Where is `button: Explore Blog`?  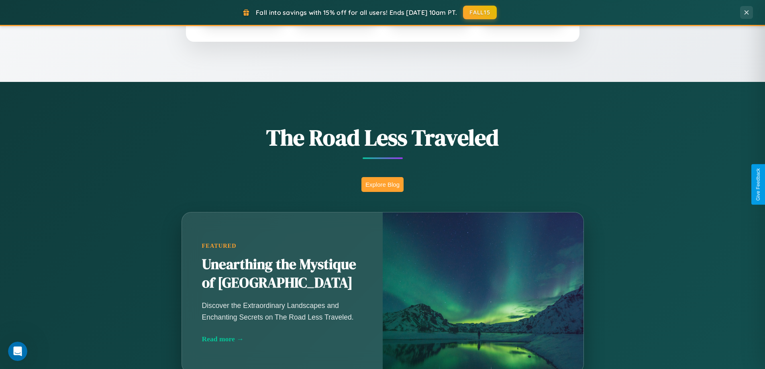 button: Explore Blog is located at coordinates (383, 184).